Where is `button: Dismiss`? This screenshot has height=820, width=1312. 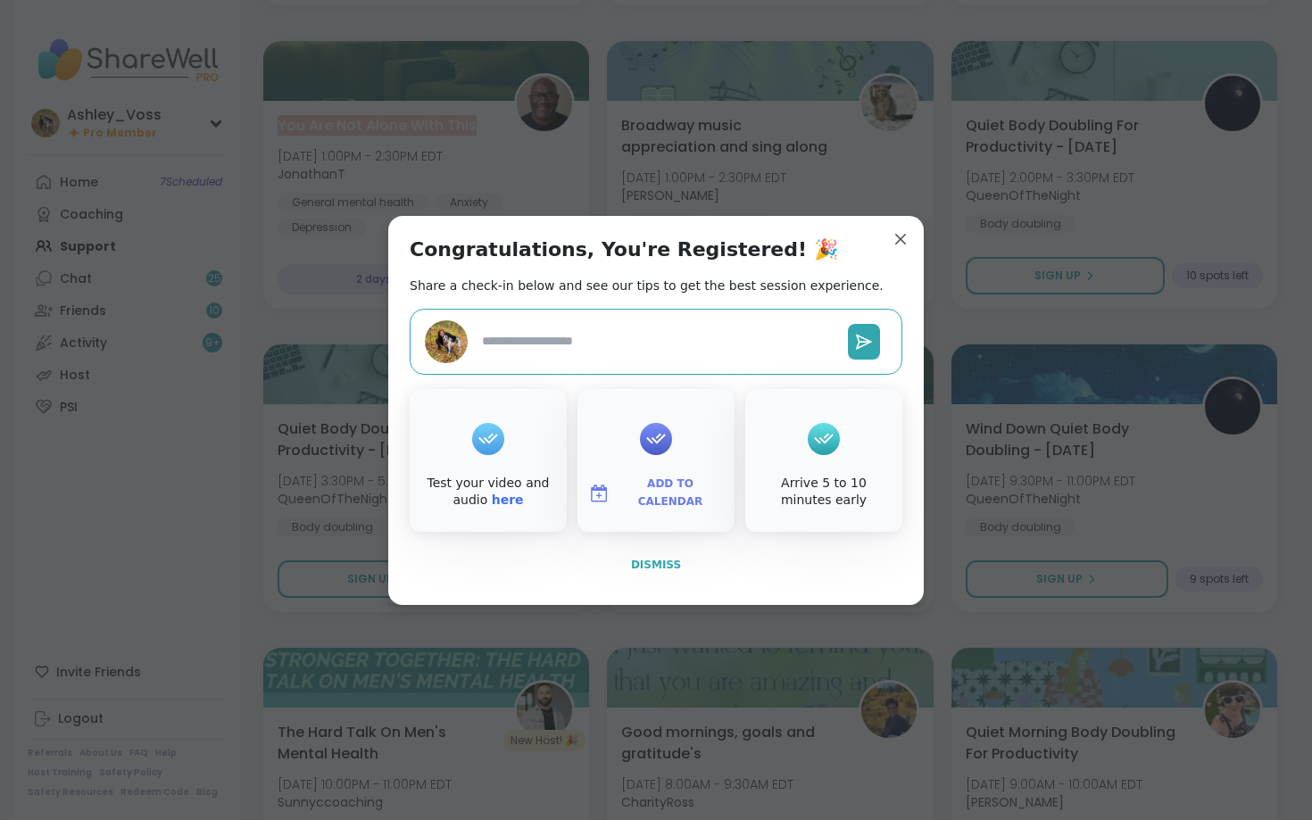 button: Dismiss is located at coordinates (656, 565).